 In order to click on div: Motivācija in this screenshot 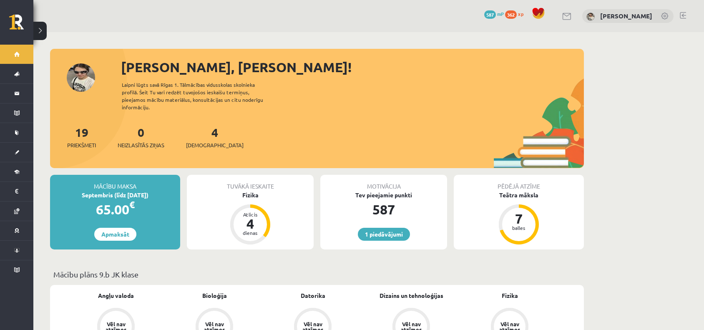, I will do `click(384, 183)`.